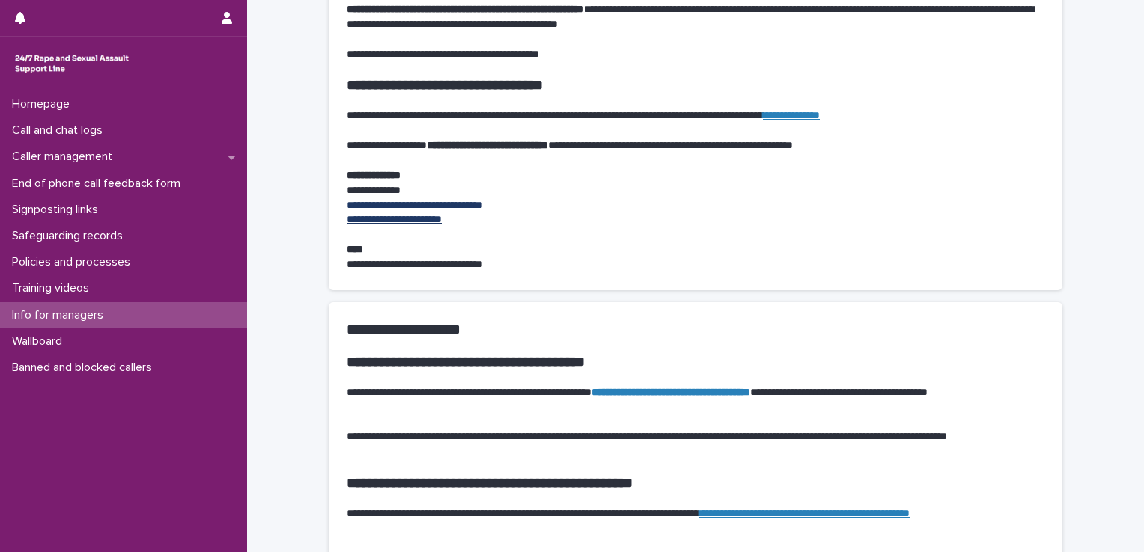 This screenshot has width=1144, height=552. I want to click on p: Wallboard, so click(40, 341).